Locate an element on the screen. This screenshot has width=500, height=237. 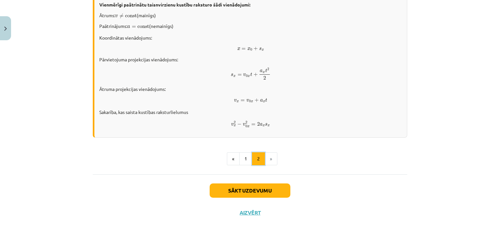
button: 1 is located at coordinates (246, 159).